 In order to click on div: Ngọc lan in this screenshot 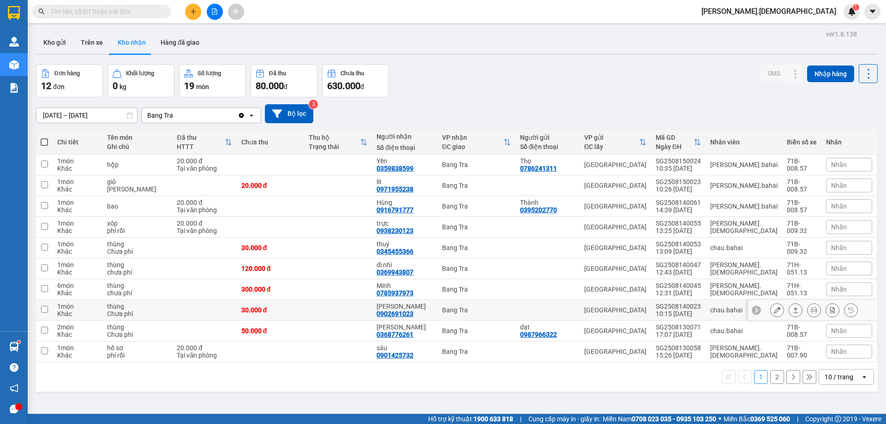, I will do `click(405, 306)`.